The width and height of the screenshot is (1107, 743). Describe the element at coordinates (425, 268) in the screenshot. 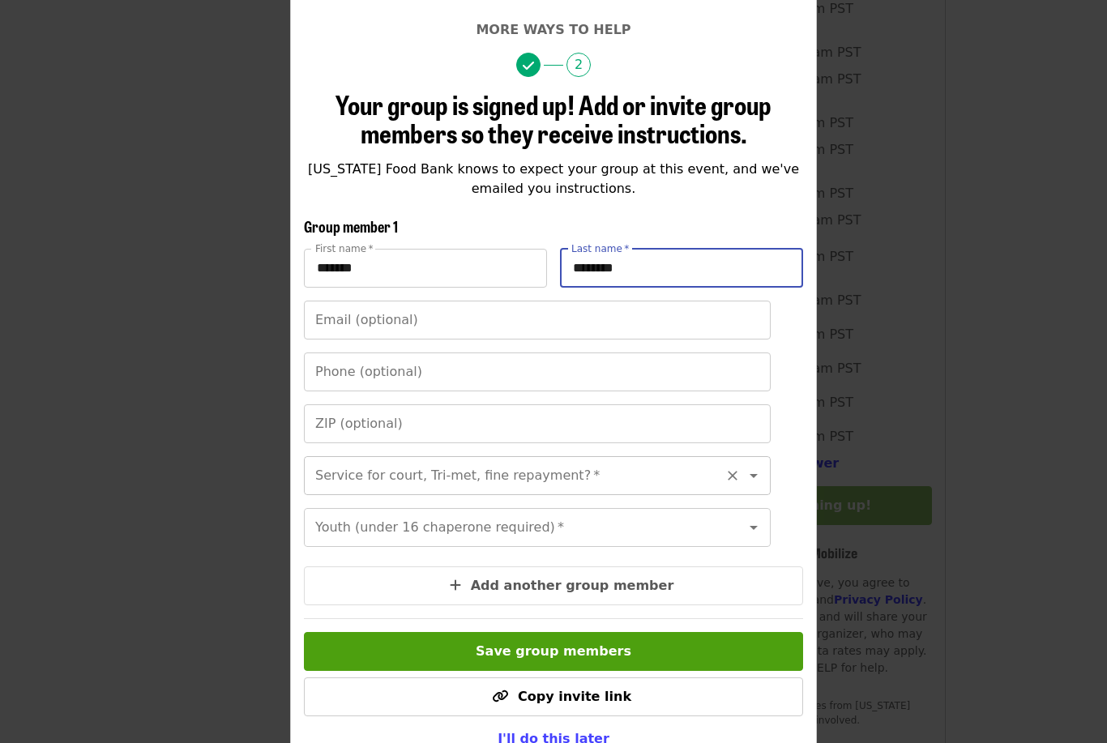

I see `input: First name` at that location.